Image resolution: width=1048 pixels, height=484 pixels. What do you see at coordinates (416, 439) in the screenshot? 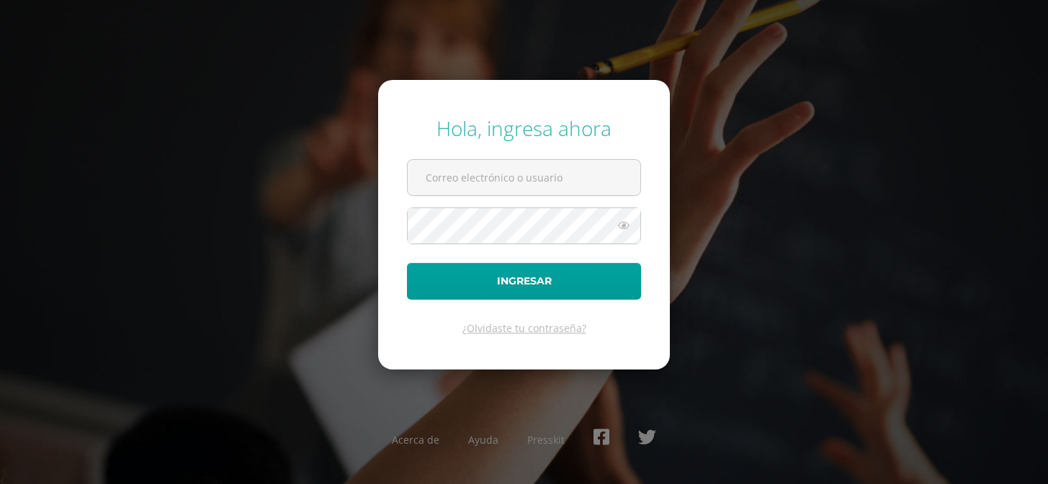
I see `a: Acerca de` at bounding box center [416, 439].